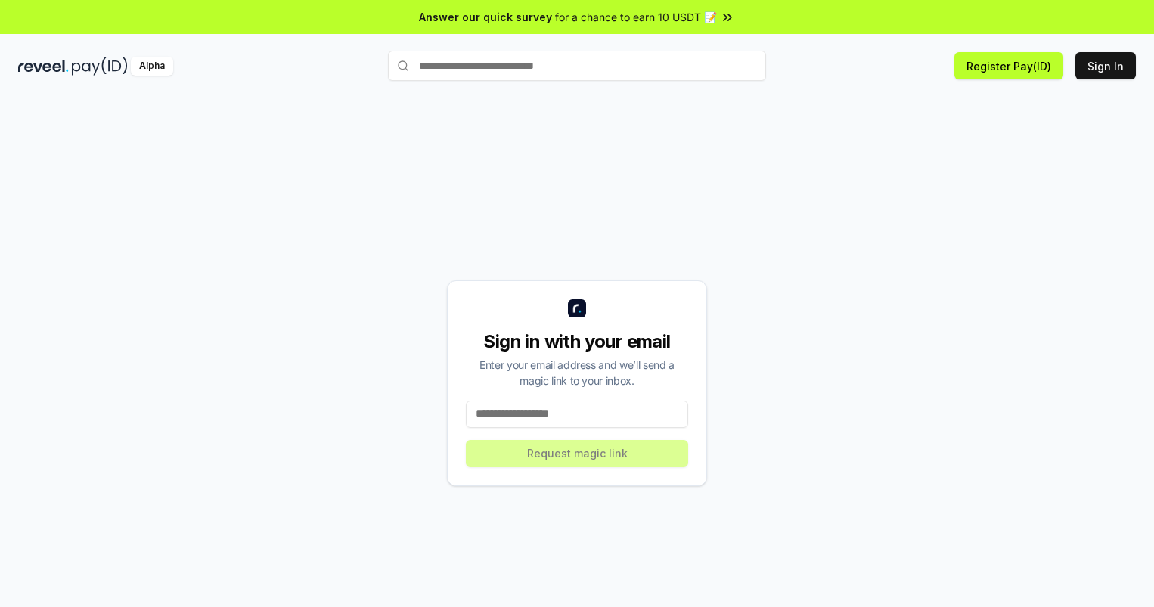  I want to click on span: Answer our quick survey, so click(486, 17).